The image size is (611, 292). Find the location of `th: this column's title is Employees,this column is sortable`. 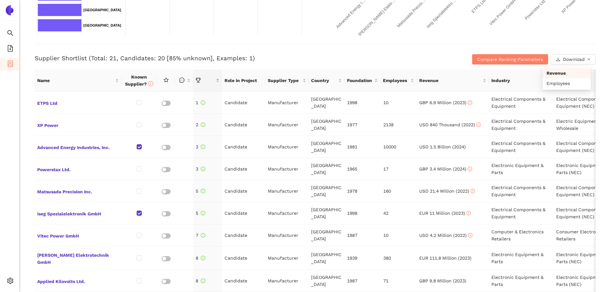

th: this column's title is Employees,this column is sortable is located at coordinates (399, 81).